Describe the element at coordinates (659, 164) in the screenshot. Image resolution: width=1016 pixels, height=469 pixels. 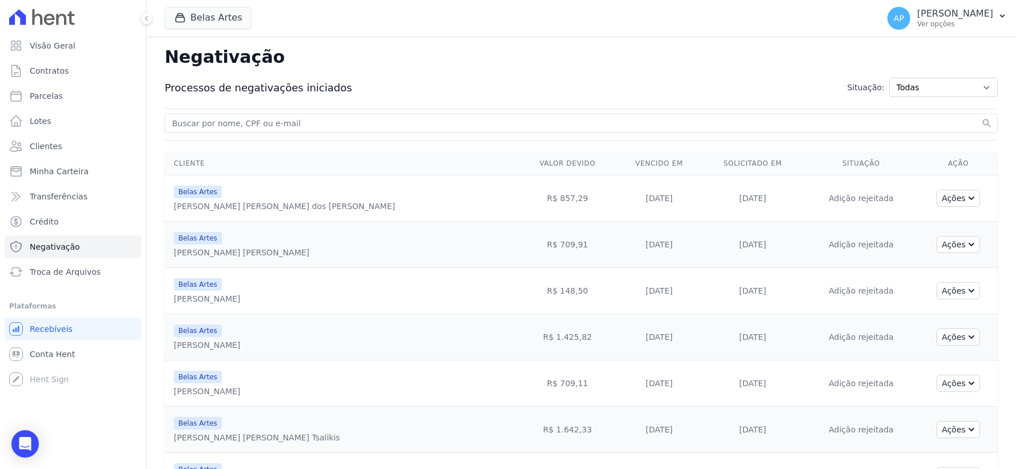
I see `th: Vencido em` at that location.